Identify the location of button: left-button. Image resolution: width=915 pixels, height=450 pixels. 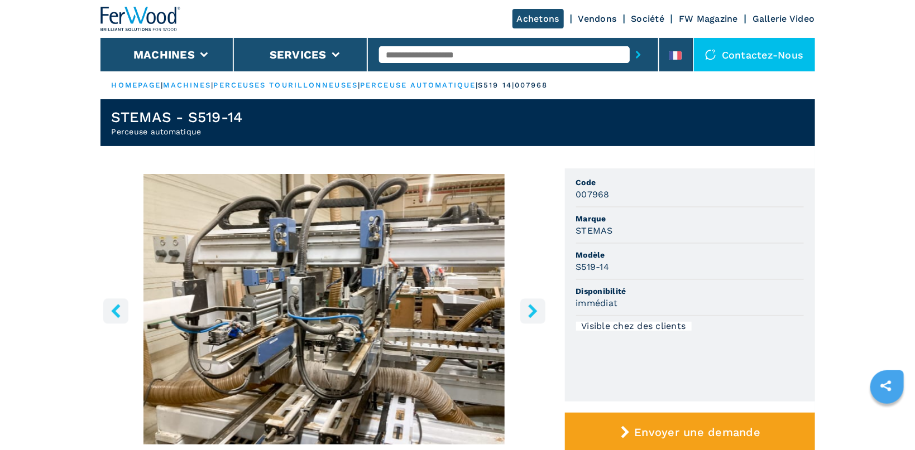
(116, 311).